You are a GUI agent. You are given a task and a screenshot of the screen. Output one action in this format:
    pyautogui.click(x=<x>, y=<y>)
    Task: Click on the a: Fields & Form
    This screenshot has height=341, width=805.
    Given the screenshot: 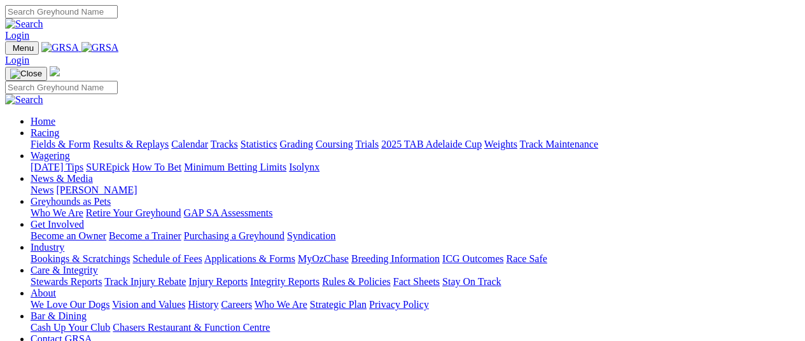 What is the action you would take?
    pyautogui.click(x=60, y=144)
    